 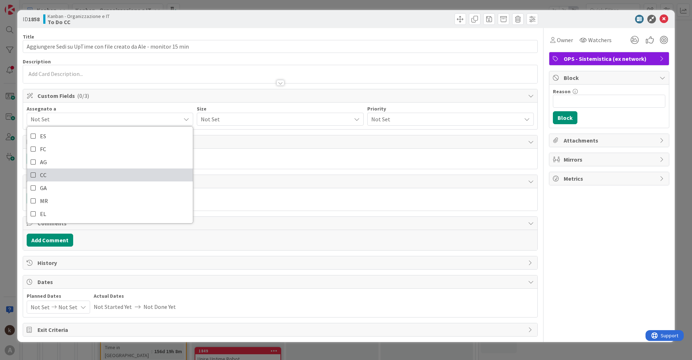 What do you see at coordinates (281, 330) in the screenshot?
I see `span: Exit Criteria` at bounding box center [281, 330].